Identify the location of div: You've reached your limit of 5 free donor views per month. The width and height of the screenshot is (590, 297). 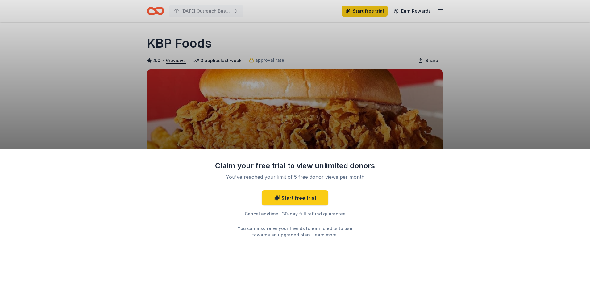
(295, 177).